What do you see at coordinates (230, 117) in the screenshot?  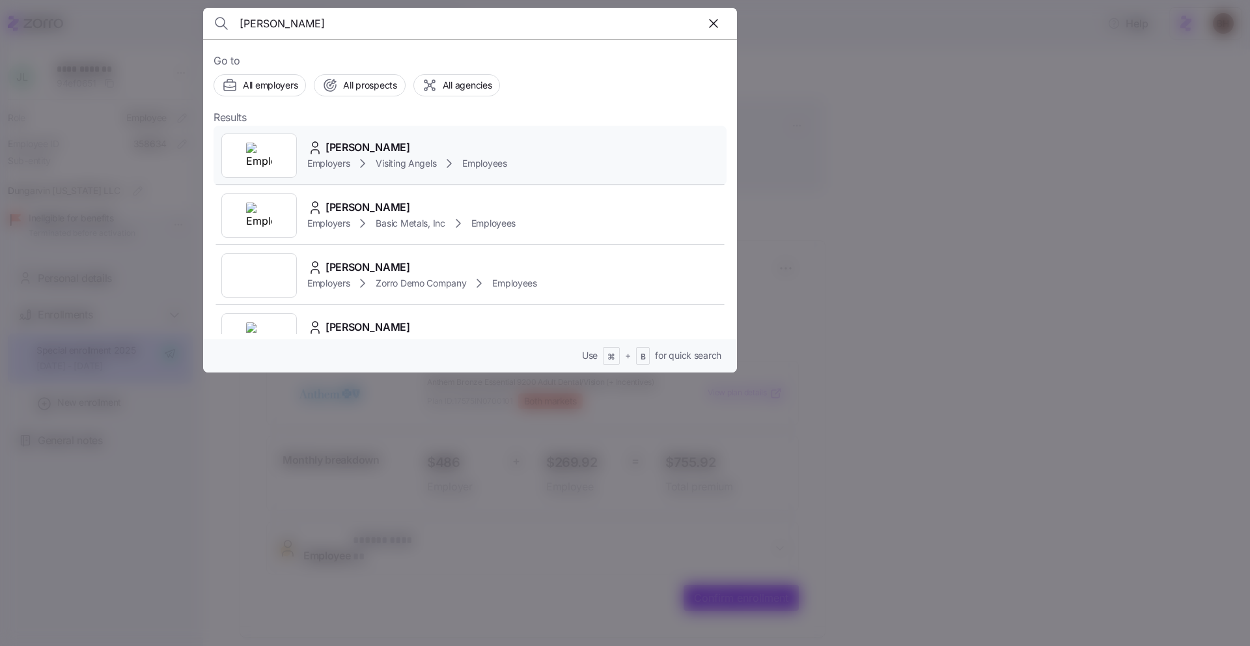 I see `span: Results` at bounding box center [230, 117].